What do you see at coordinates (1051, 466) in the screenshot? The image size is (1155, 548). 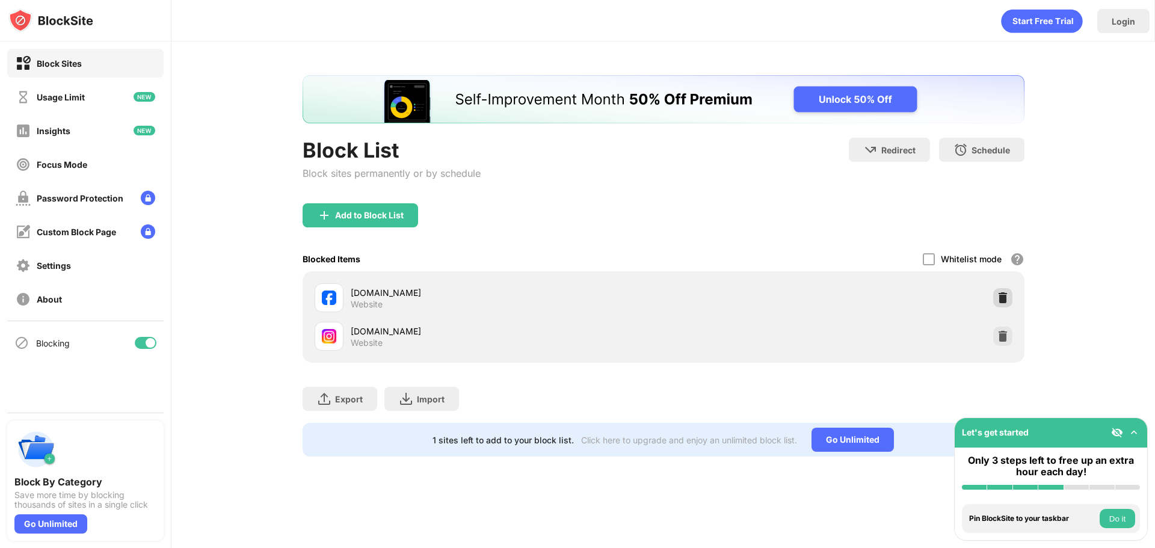 I see `div: Only 3 steps left to free up an extra hour each day!` at bounding box center [1051, 466].